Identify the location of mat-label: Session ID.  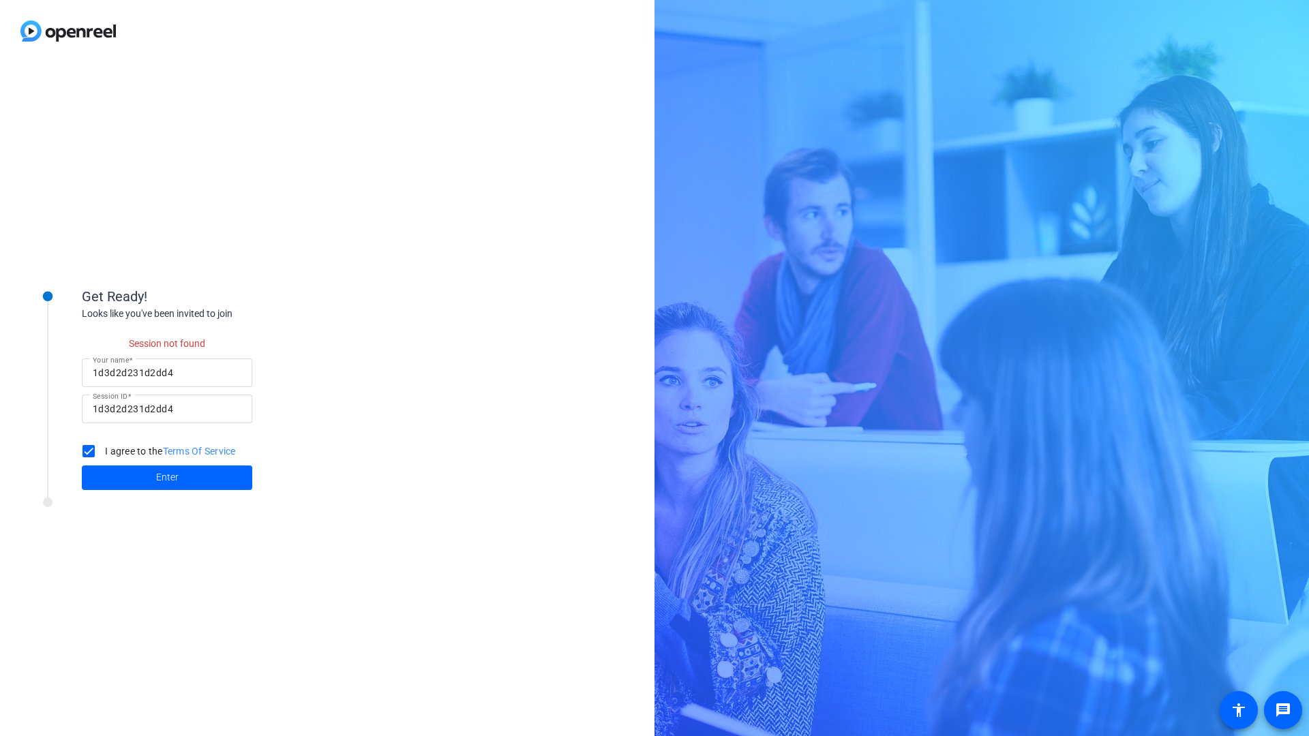
(110, 396).